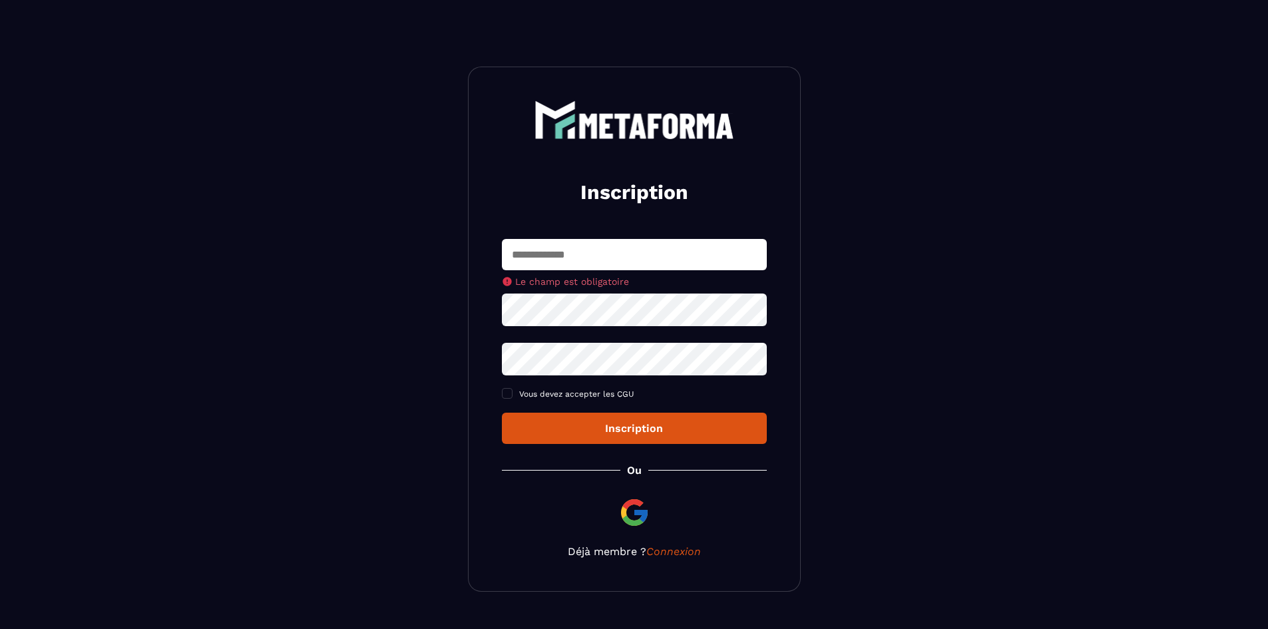  I want to click on img: logo, so click(635, 120).